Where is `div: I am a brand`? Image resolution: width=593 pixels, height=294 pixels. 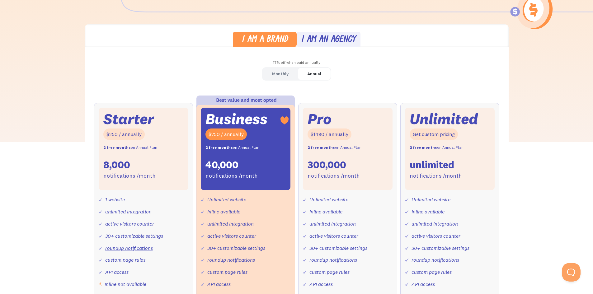
div: I am a brand is located at coordinates (265, 40).